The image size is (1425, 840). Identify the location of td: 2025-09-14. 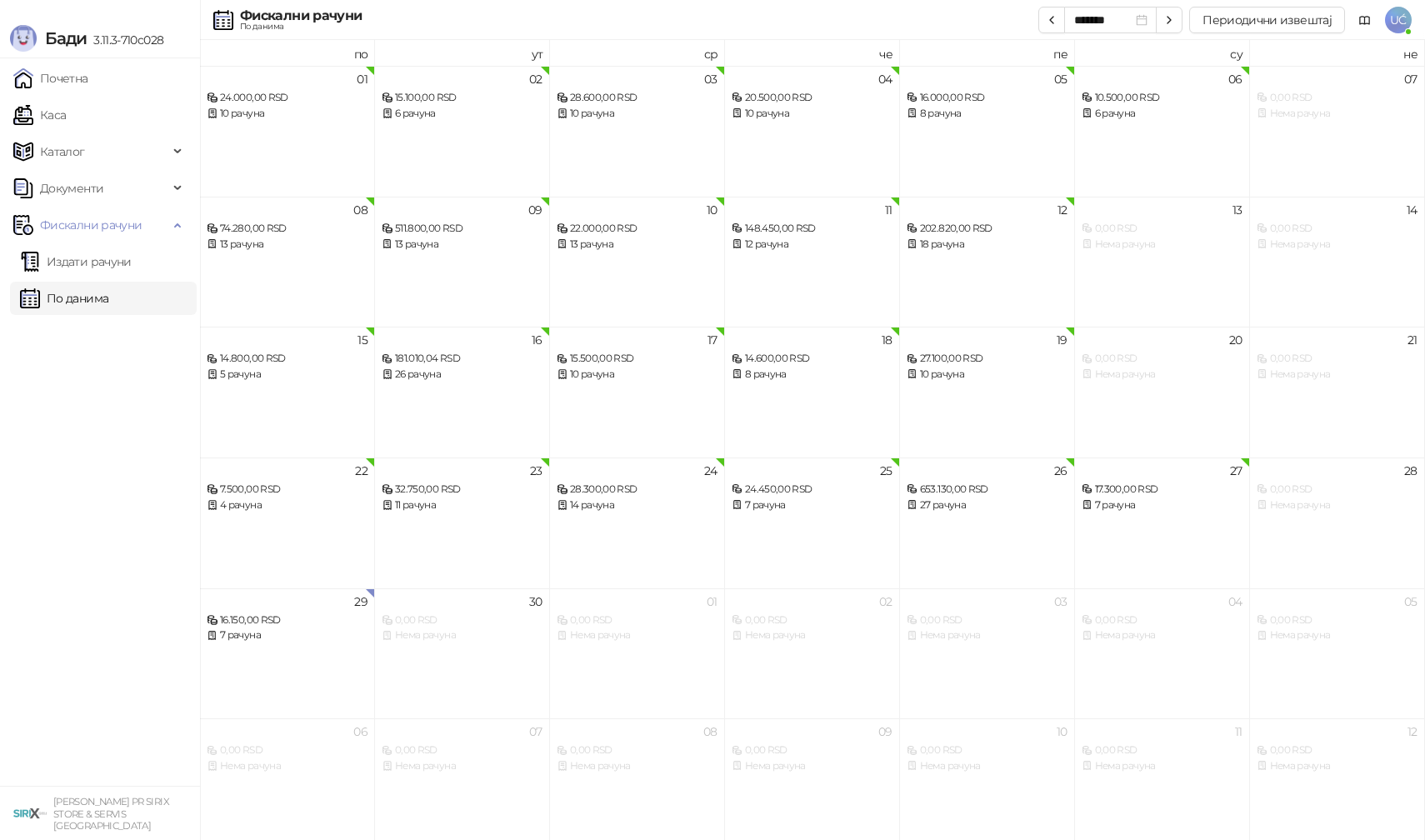
(1338, 262).